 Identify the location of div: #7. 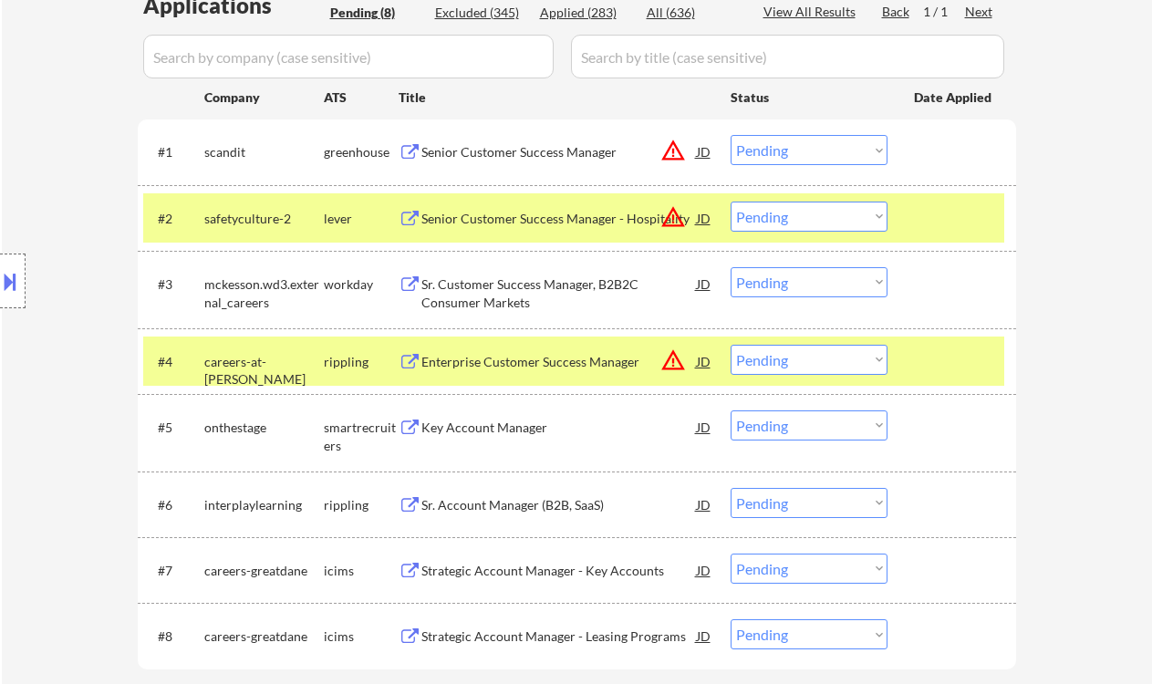
(173, 571).